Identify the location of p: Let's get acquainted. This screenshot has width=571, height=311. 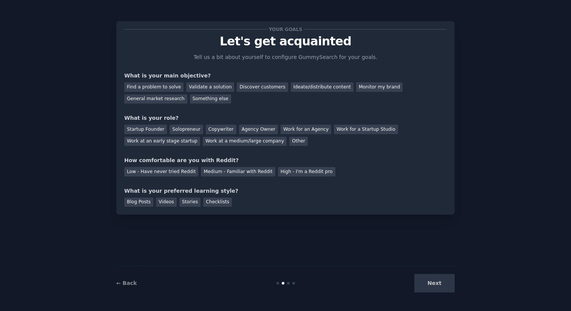
(286, 41).